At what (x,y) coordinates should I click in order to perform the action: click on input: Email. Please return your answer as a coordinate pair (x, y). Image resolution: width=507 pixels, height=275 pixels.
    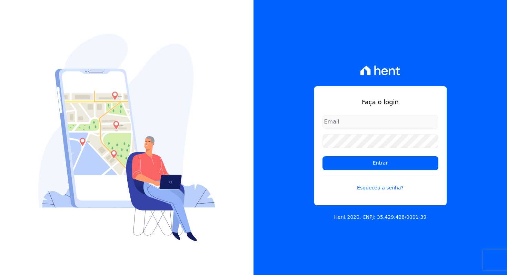
    Looking at the image, I should click on (381, 122).